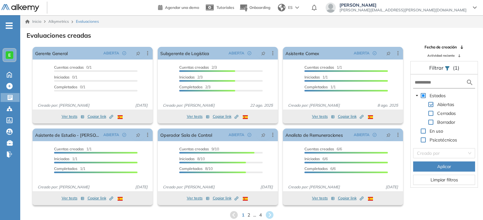 Image resolution: width=483 pixels, height=220 pixels. What do you see at coordinates (260, 7) in the screenshot?
I see `span: Onboarding` at bounding box center [260, 7].